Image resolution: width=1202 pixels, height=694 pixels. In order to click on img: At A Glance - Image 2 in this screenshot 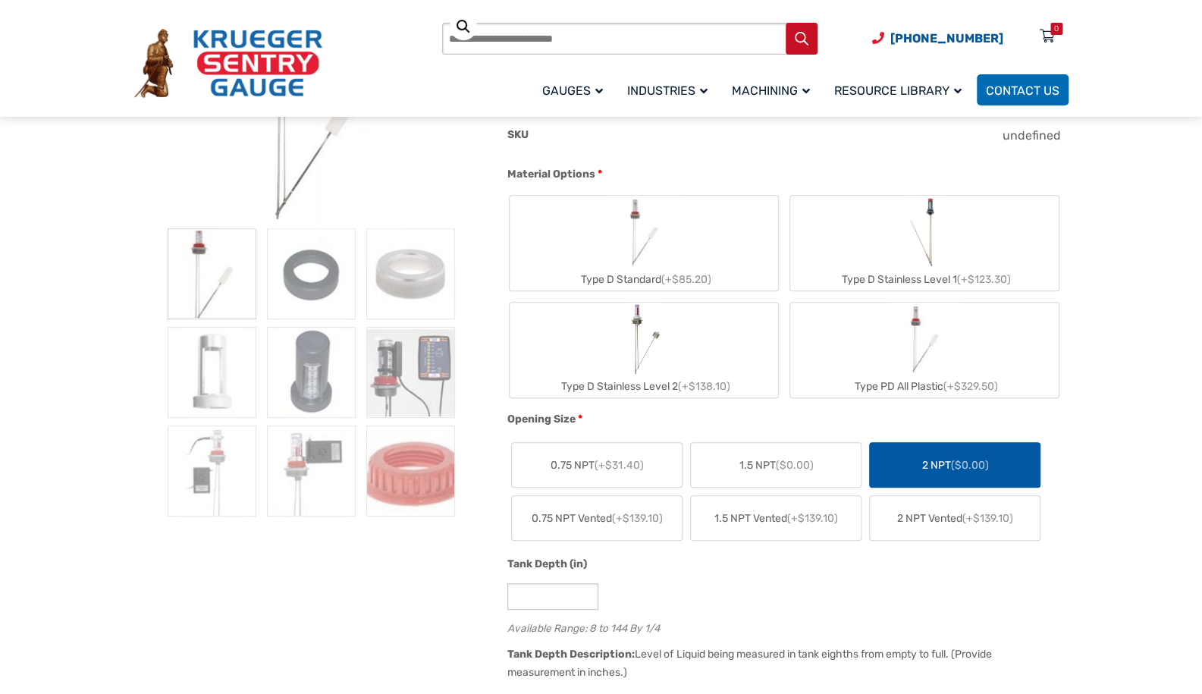, I will do `click(311, 274)`.